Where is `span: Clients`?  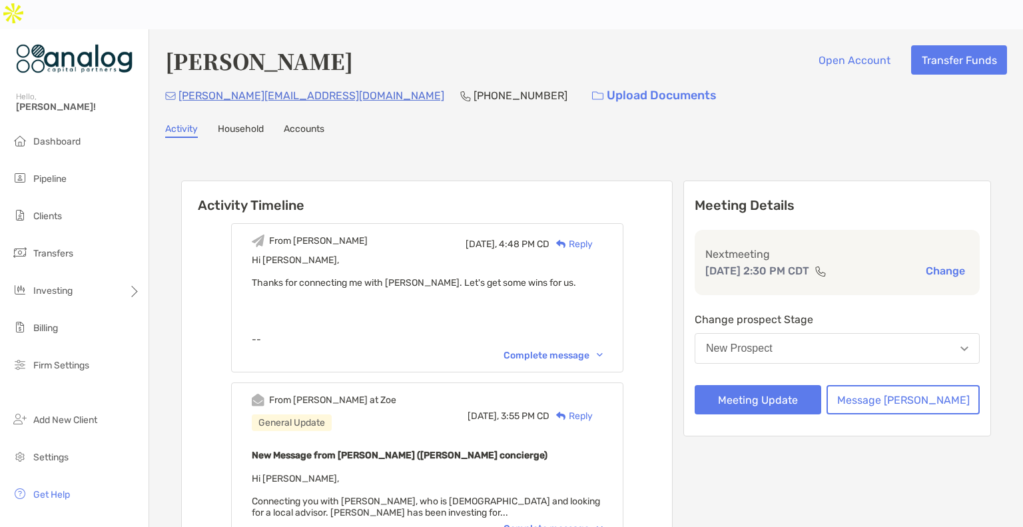
span: Clients is located at coordinates (47, 216).